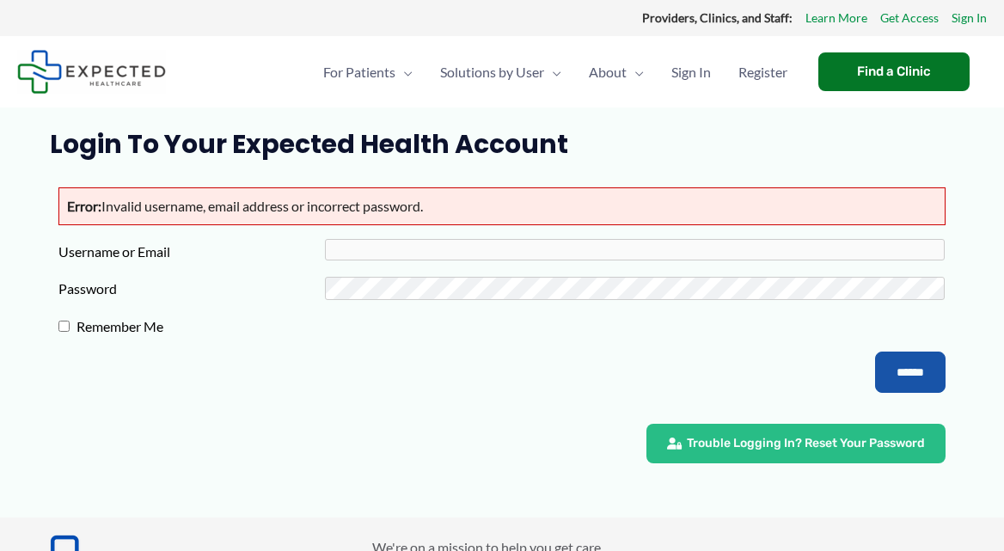 This screenshot has width=1004, height=551. What do you see at coordinates (368, 72) in the screenshot?
I see `a: For PatientsMenu Toggle` at bounding box center [368, 72].